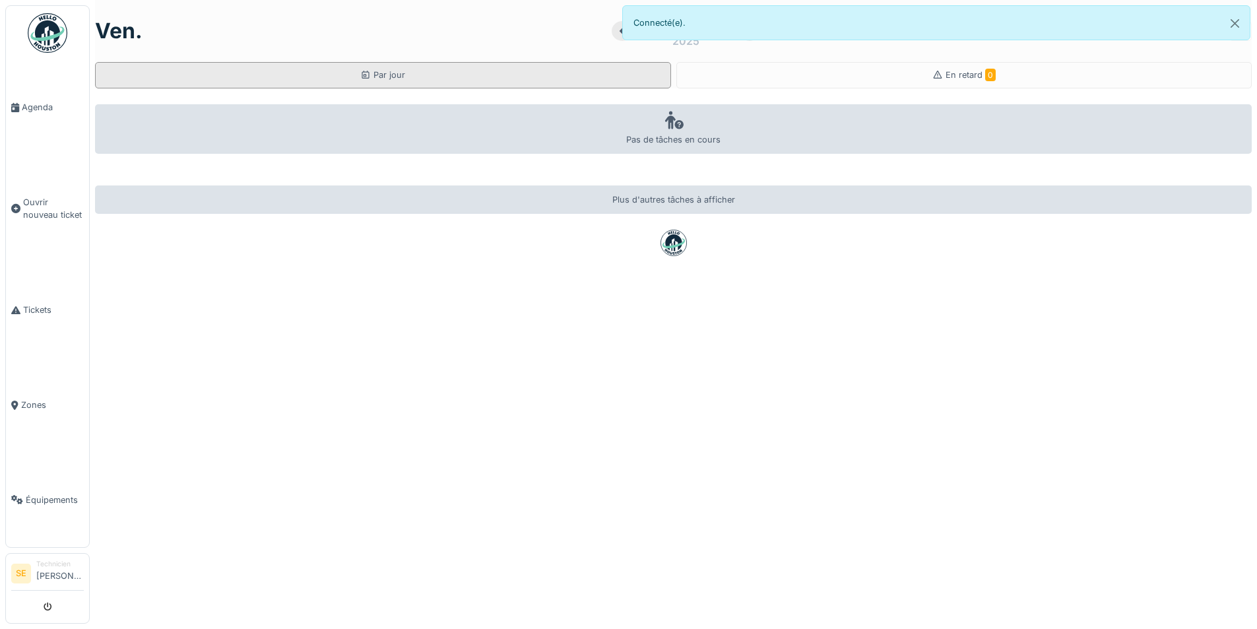 The width and height of the screenshot is (1257, 629). What do you see at coordinates (48, 310) in the screenshot?
I see `a: Tickets` at bounding box center [48, 310].